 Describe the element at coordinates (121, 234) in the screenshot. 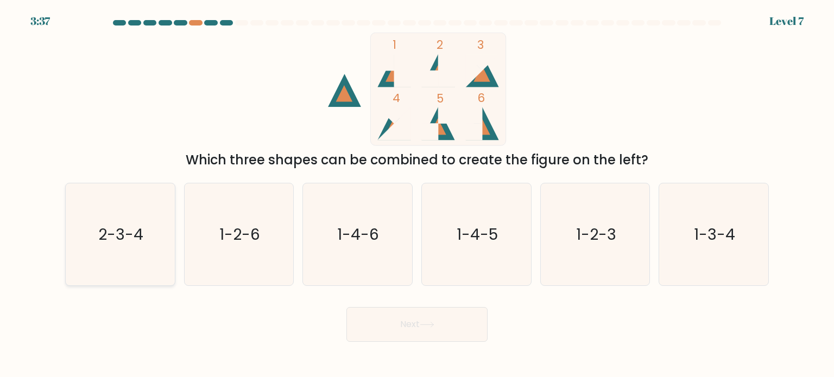

I see `text: 2-3-4` at that location.